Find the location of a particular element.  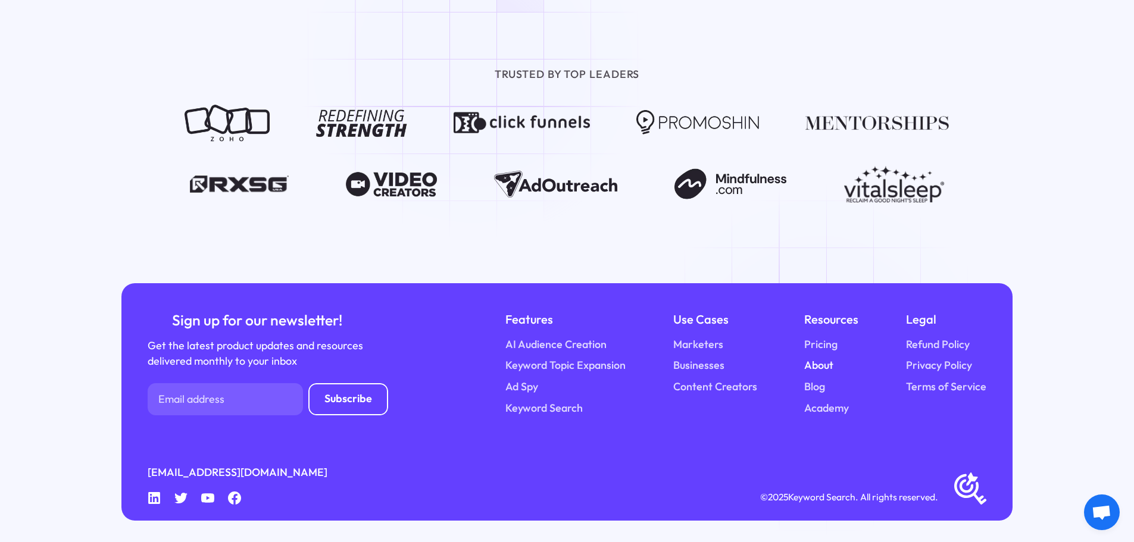

a: Terms of Service is located at coordinates (946, 387).